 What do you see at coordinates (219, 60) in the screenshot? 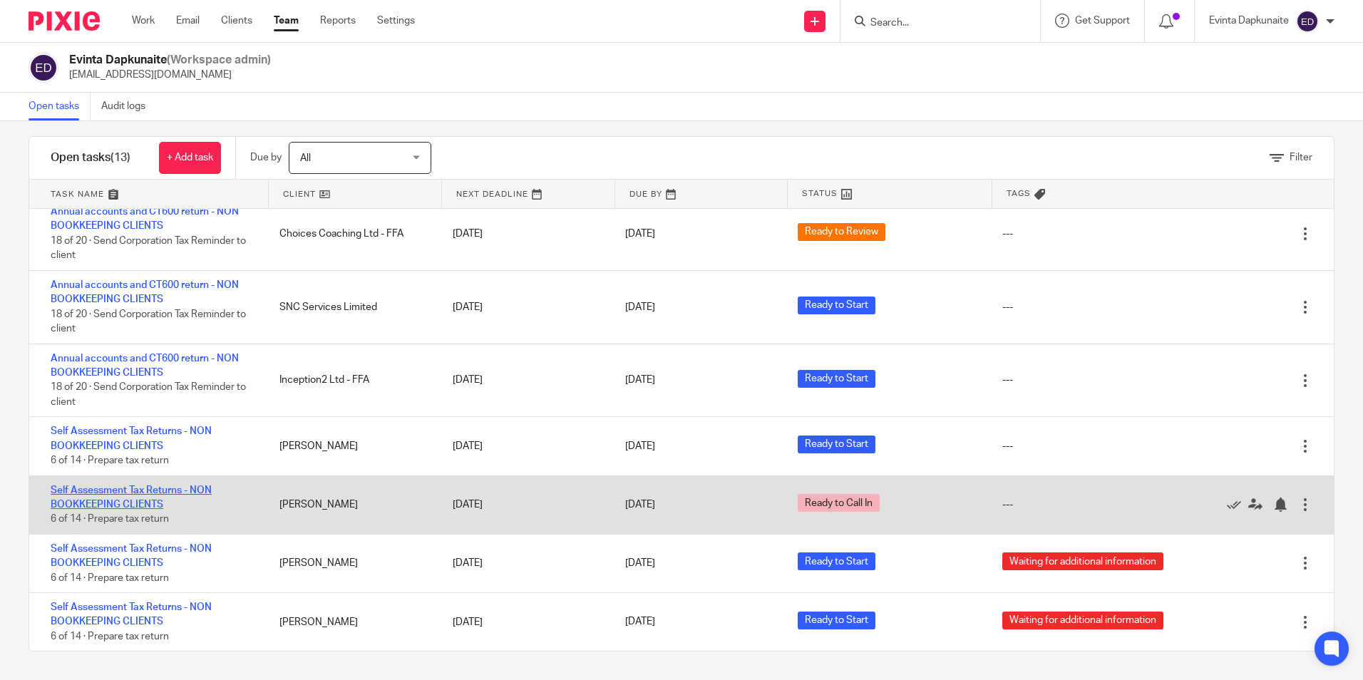
I see `span: (Workspace admin)` at bounding box center [219, 60].